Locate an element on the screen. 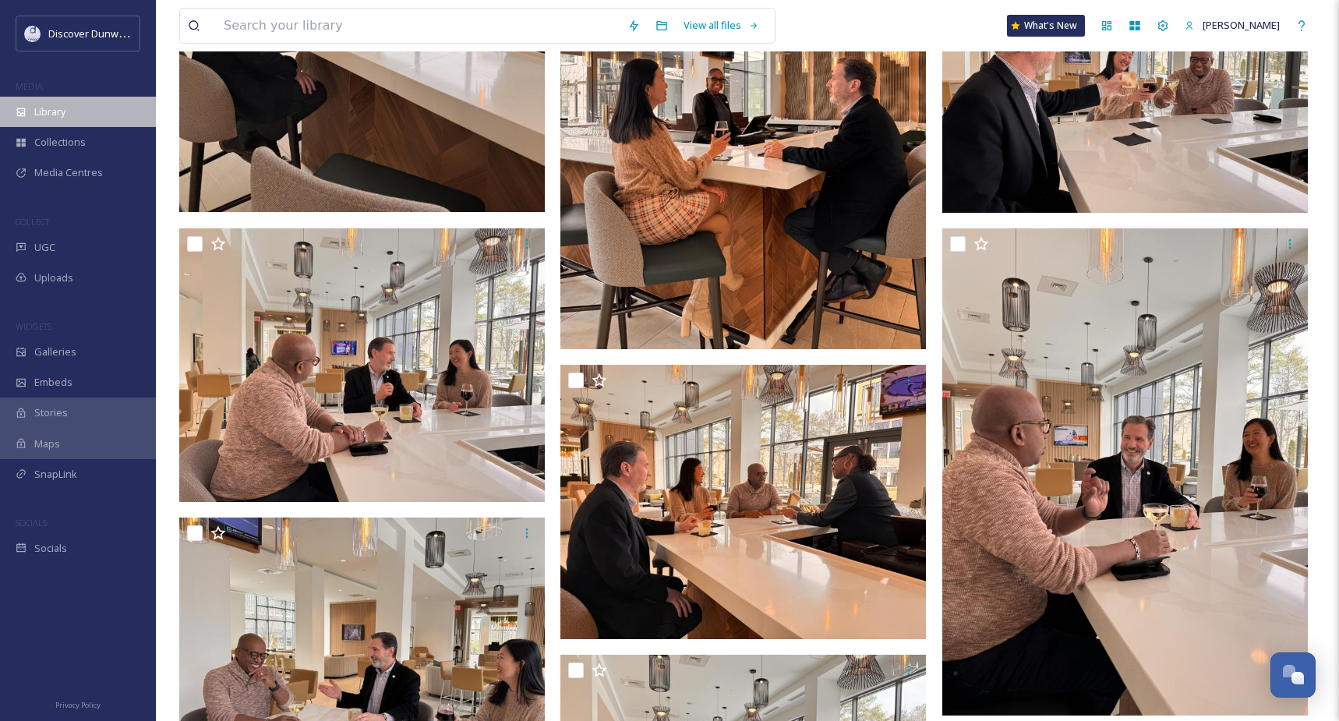 This screenshot has height=721, width=1339. span: COLLECT is located at coordinates (32, 221).